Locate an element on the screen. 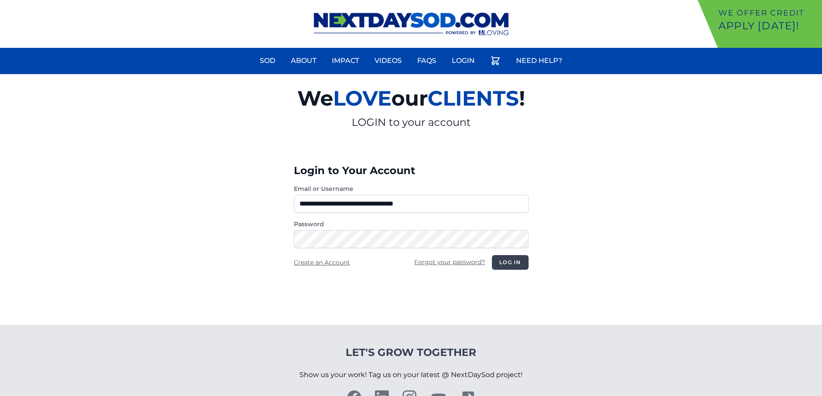 The width and height of the screenshot is (822, 396). a: FAQs is located at coordinates (427, 61).